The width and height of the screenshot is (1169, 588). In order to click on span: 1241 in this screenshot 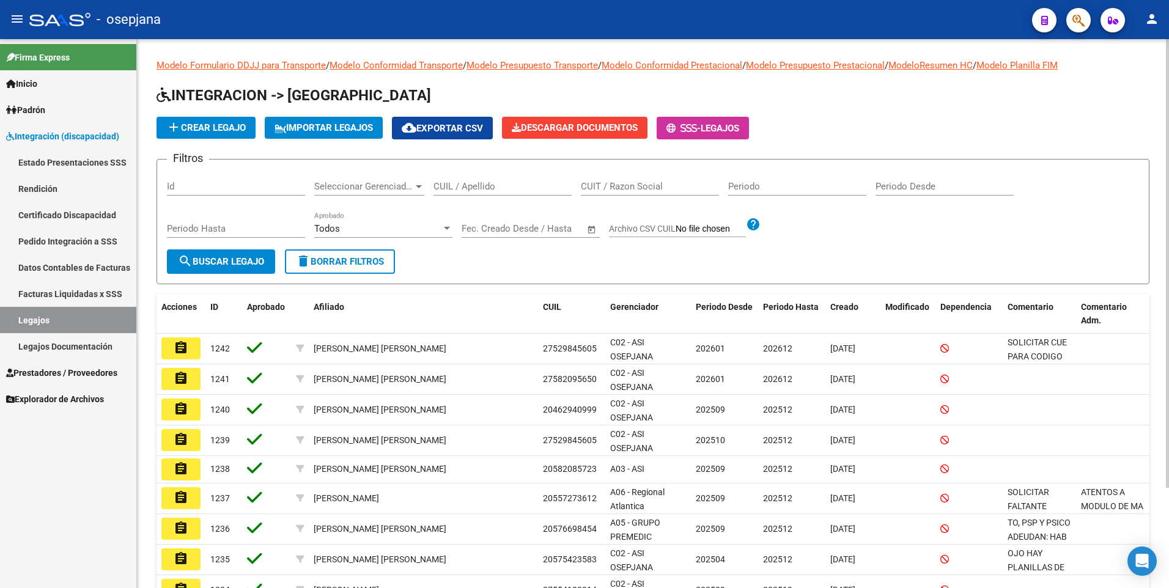, I will do `click(220, 379)`.